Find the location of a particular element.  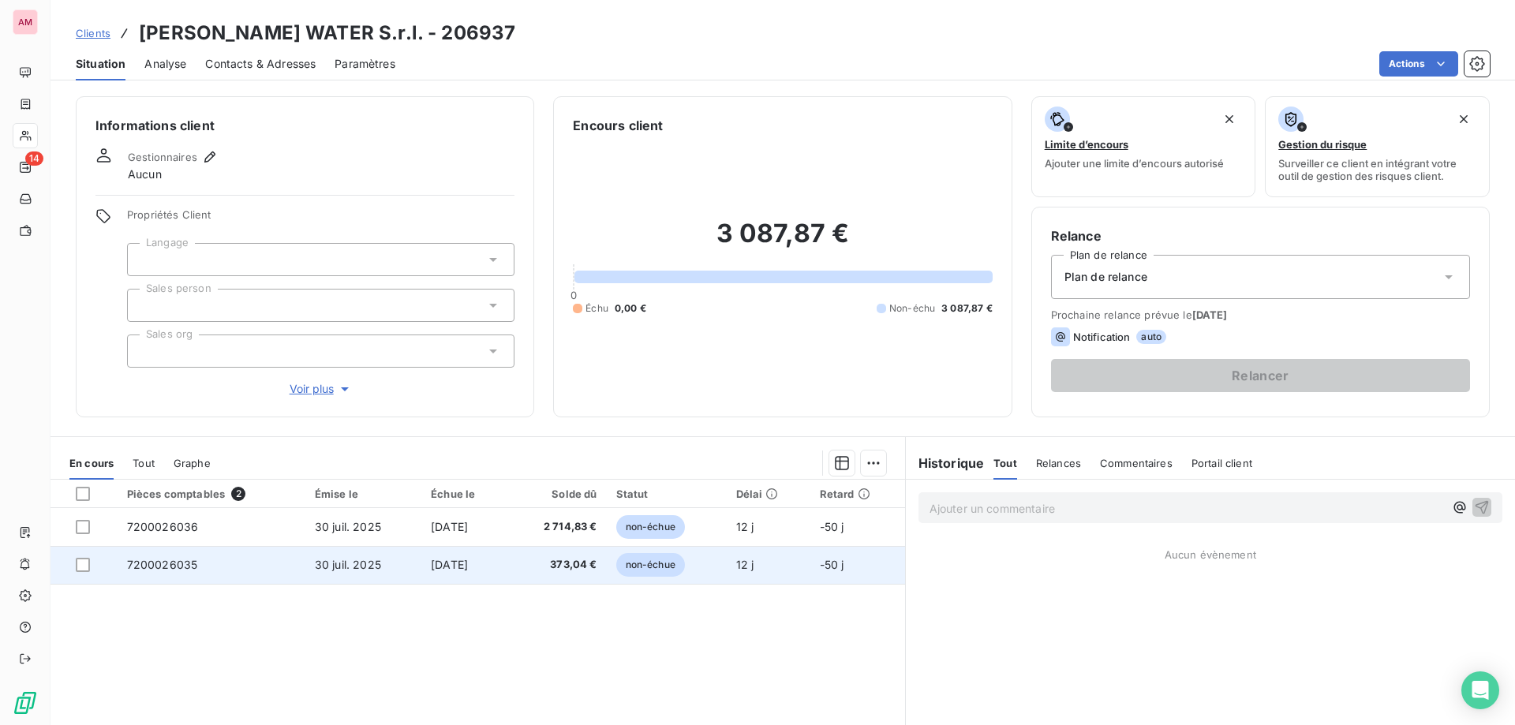

span: Voir plus is located at coordinates (321, 389).